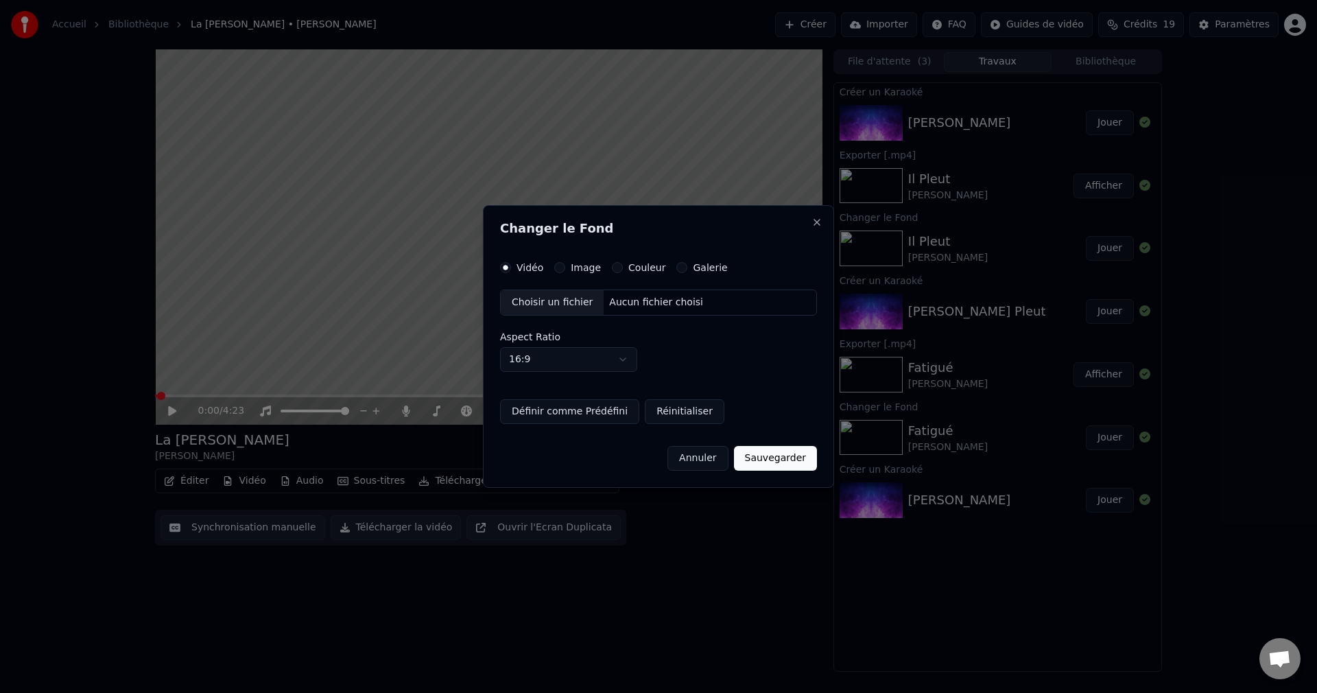 The width and height of the screenshot is (1317, 693). What do you see at coordinates (647, 268) in the screenshot?
I see `label: Couleur` at bounding box center [647, 268].